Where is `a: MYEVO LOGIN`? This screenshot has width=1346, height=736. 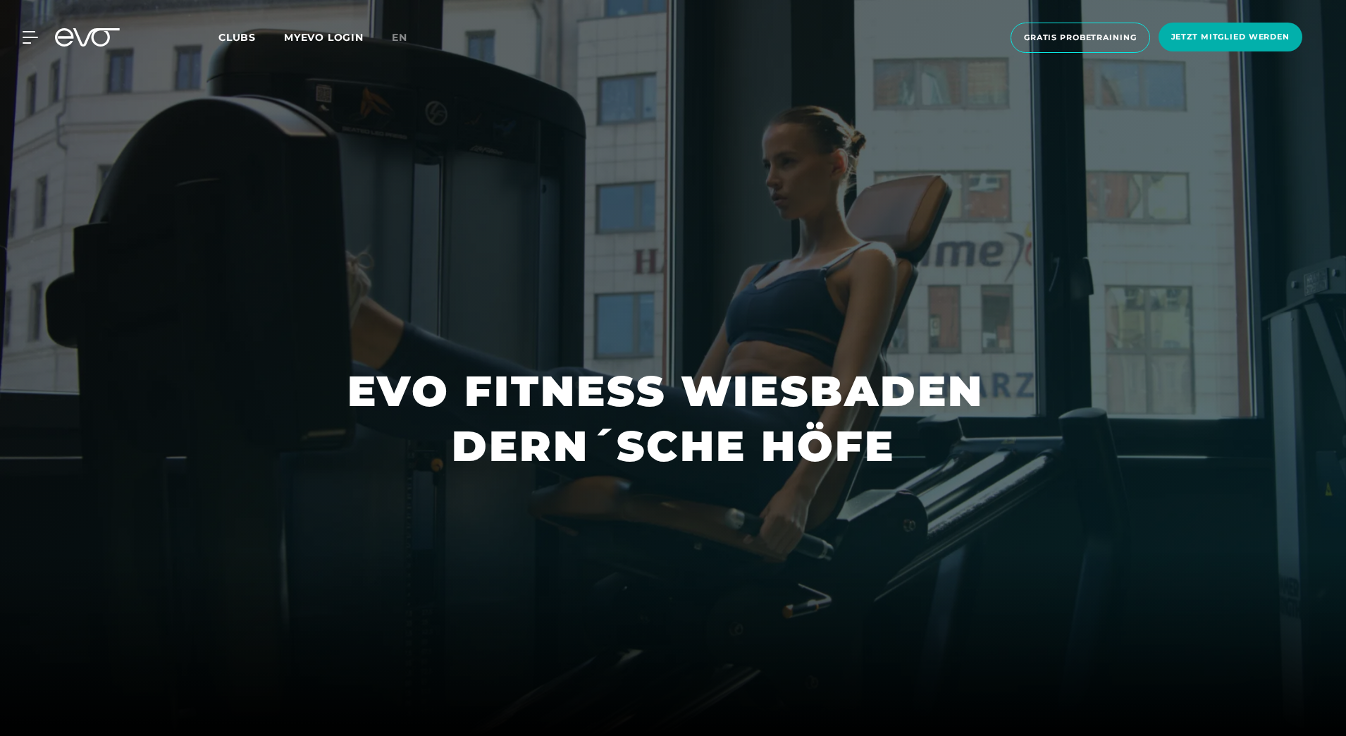 a: MYEVO LOGIN is located at coordinates (324, 37).